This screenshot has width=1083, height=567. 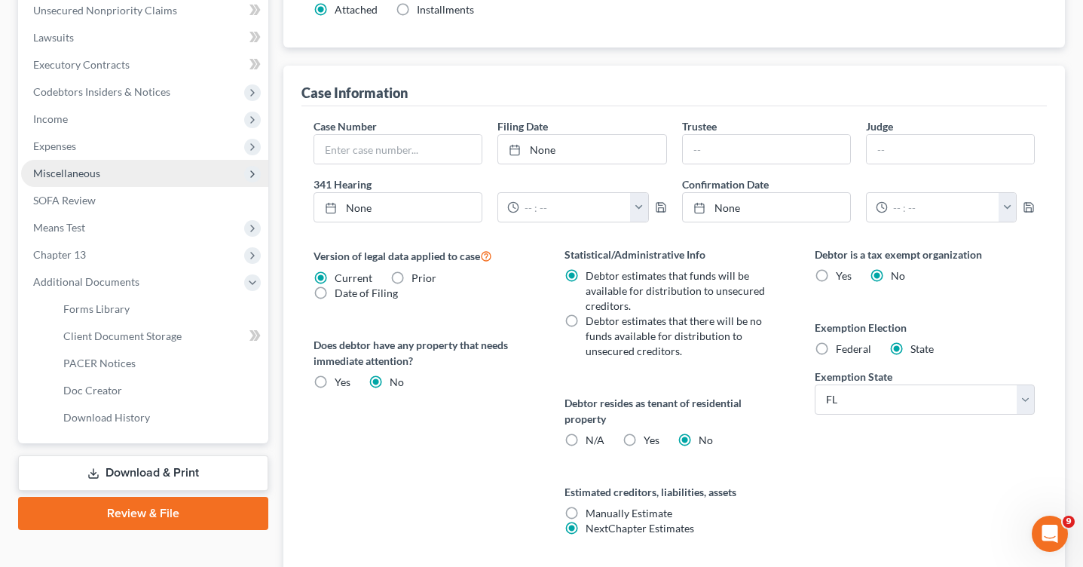 What do you see at coordinates (64, 200) in the screenshot?
I see `span: SOFA Review` at bounding box center [64, 200].